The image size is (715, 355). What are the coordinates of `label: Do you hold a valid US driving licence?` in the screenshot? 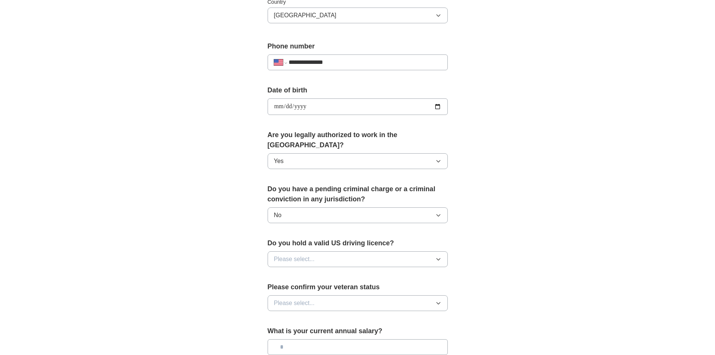 It's located at (358, 243).